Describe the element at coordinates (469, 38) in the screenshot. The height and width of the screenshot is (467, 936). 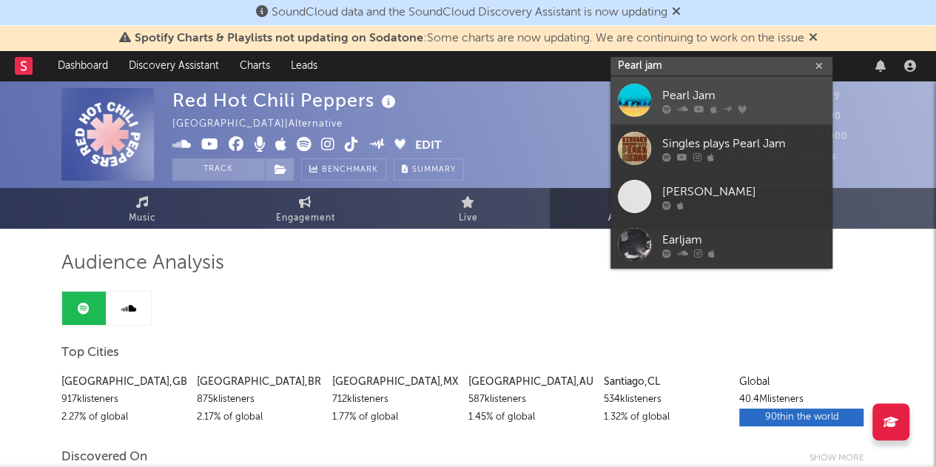
I see `span: : Some charts are now updating. We are continuing to work on the issue` at that location.